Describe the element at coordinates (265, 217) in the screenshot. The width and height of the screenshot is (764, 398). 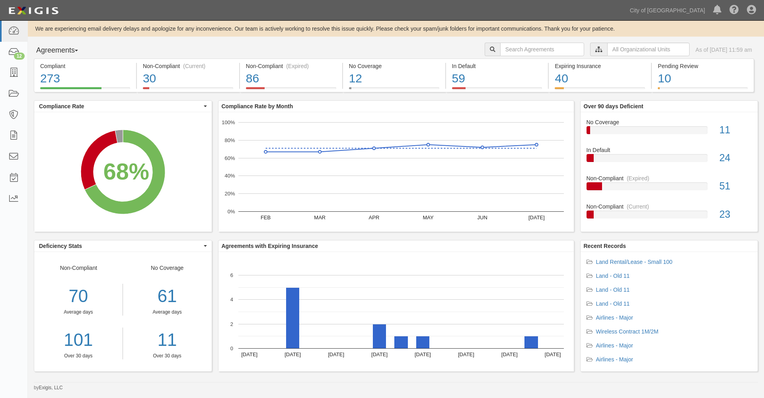
I see `text: FEB` at that location.